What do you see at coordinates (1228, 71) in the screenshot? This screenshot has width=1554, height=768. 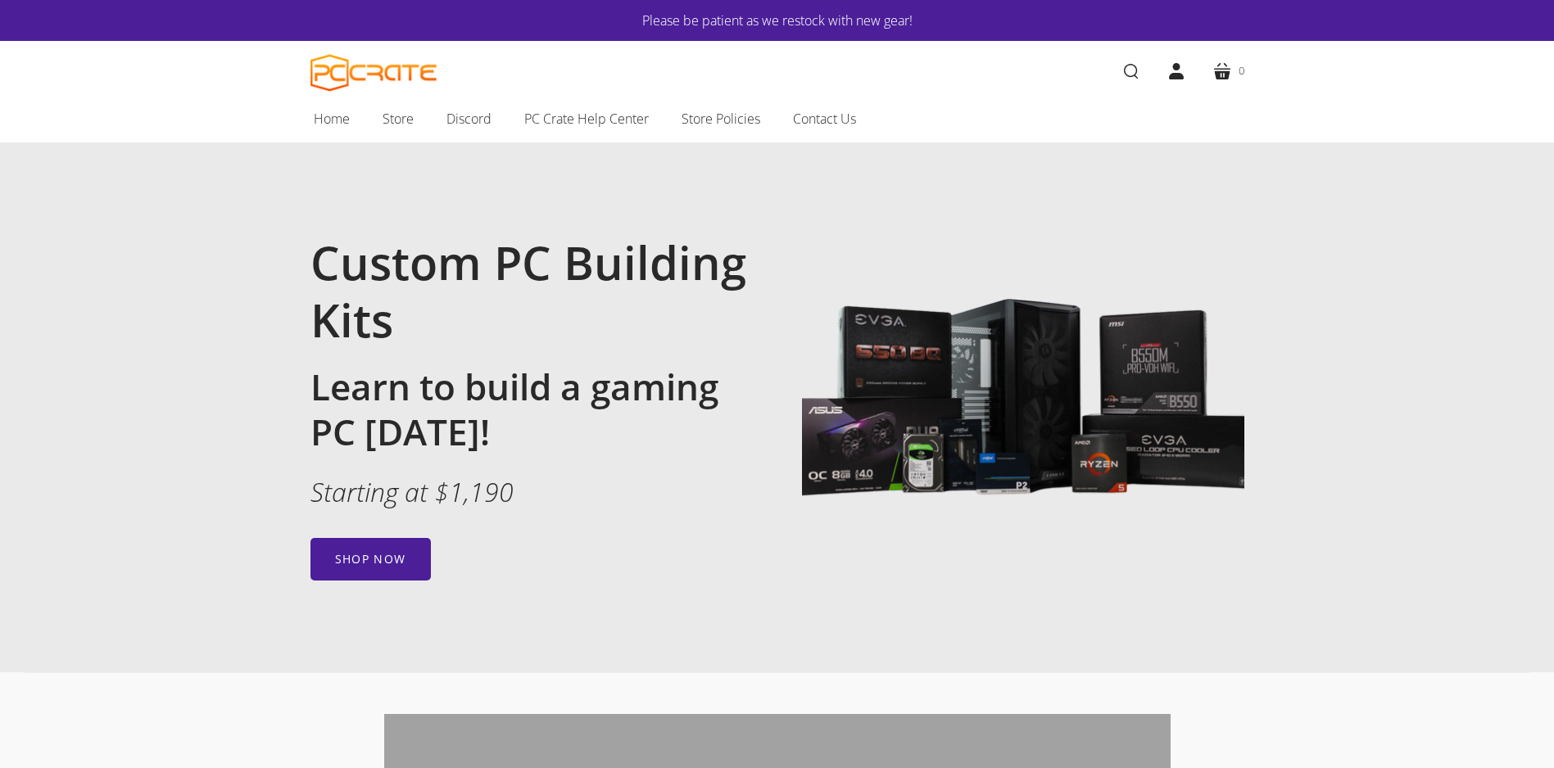 I see `a: 0` at bounding box center [1228, 71].